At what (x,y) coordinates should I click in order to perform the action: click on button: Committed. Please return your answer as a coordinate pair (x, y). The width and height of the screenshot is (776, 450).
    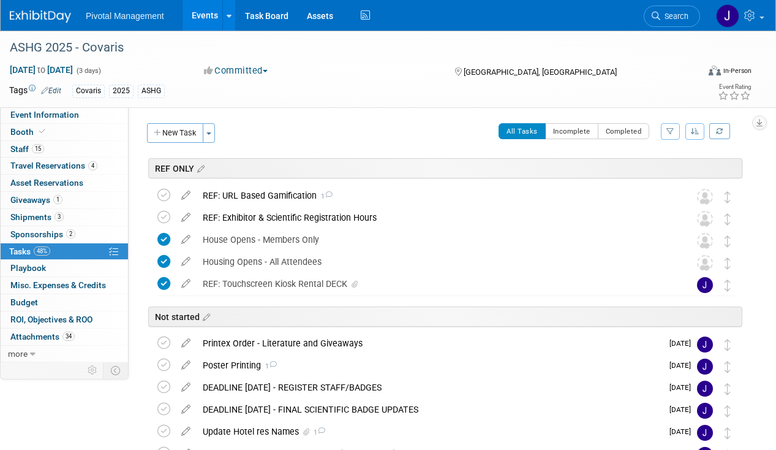
    Looking at the image, I should click on (236, 70).